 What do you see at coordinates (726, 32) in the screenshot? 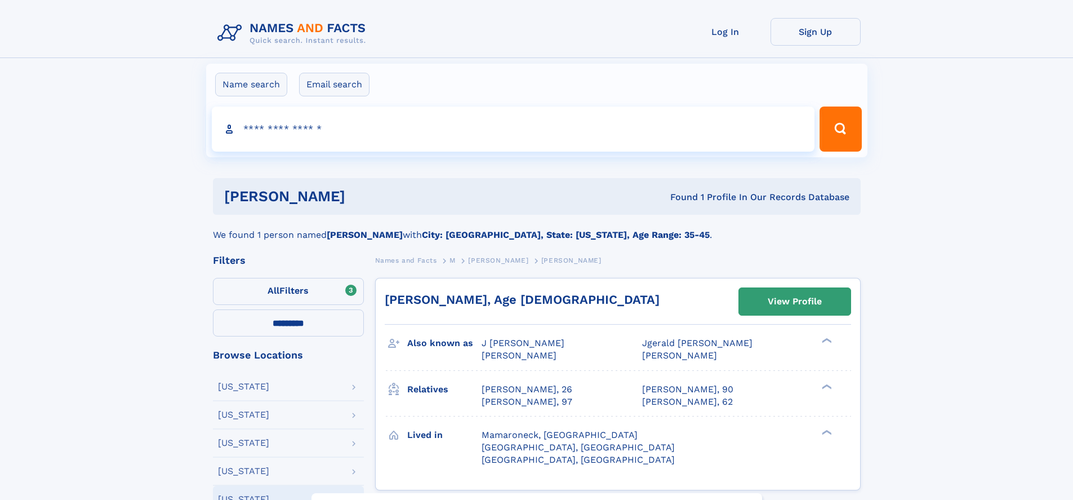
I see `a: Log In` at bounding box center [726, 32].